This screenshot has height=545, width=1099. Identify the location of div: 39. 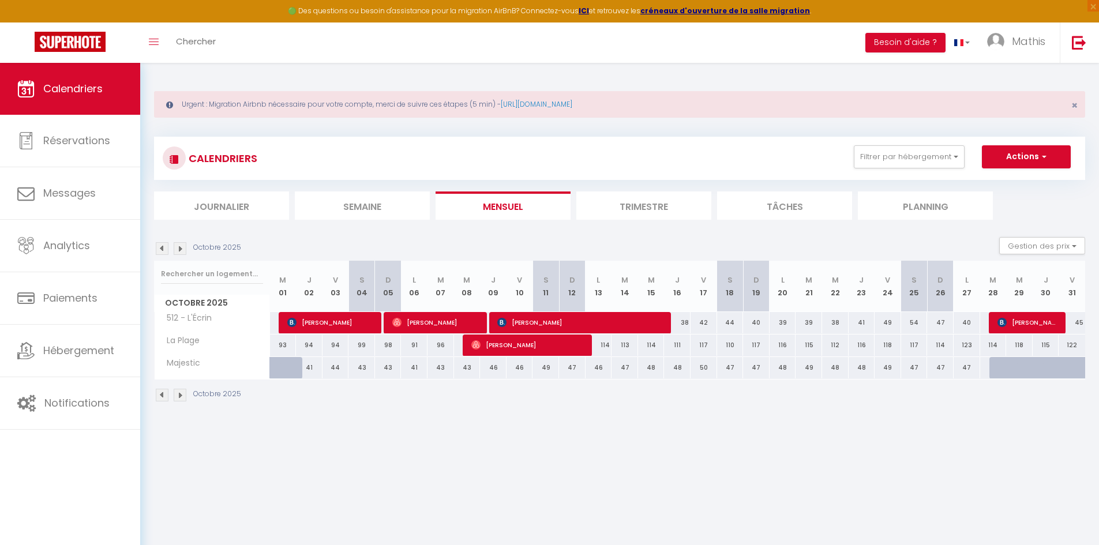
(809, 322).